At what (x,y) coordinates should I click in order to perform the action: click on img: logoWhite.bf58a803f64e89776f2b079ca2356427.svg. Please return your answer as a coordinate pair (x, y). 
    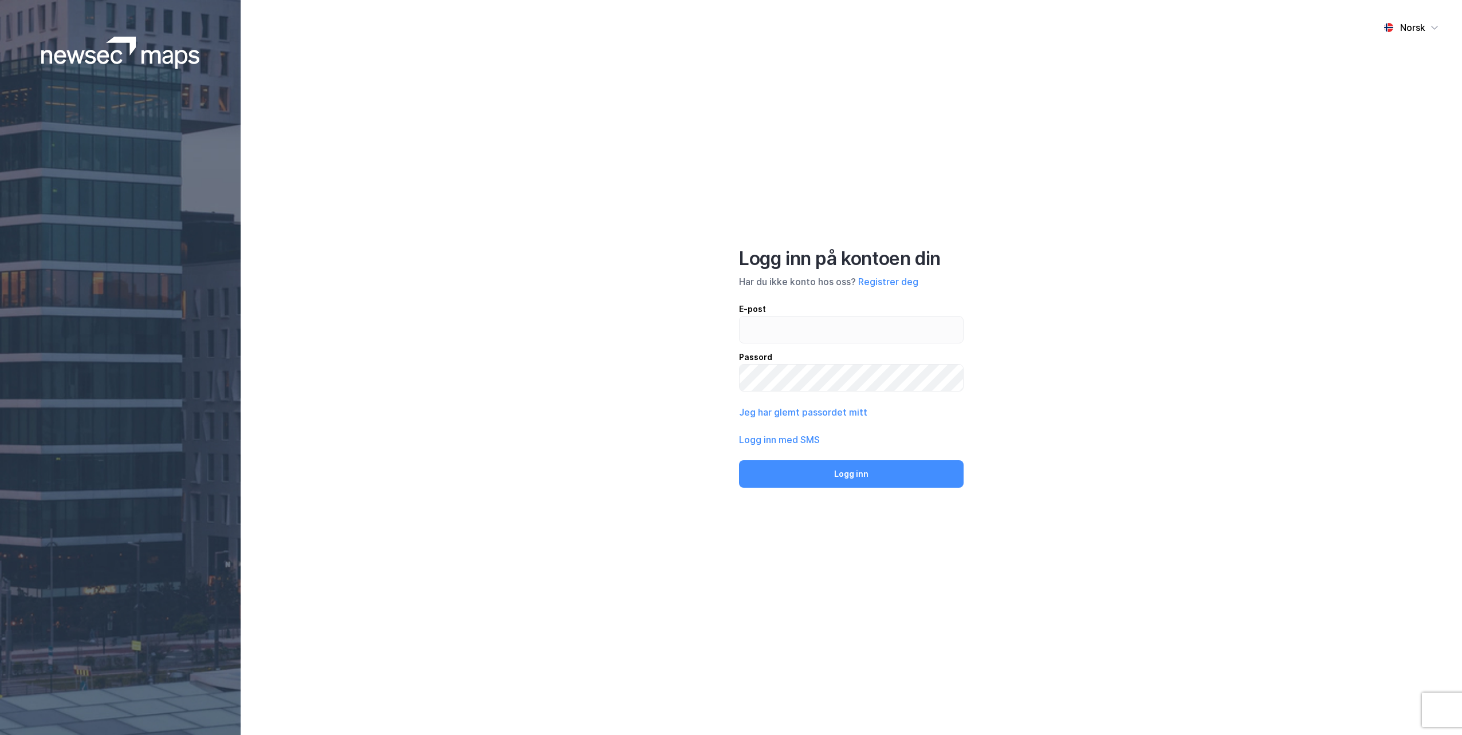
    Looking at the image, I should click on (120, 53).